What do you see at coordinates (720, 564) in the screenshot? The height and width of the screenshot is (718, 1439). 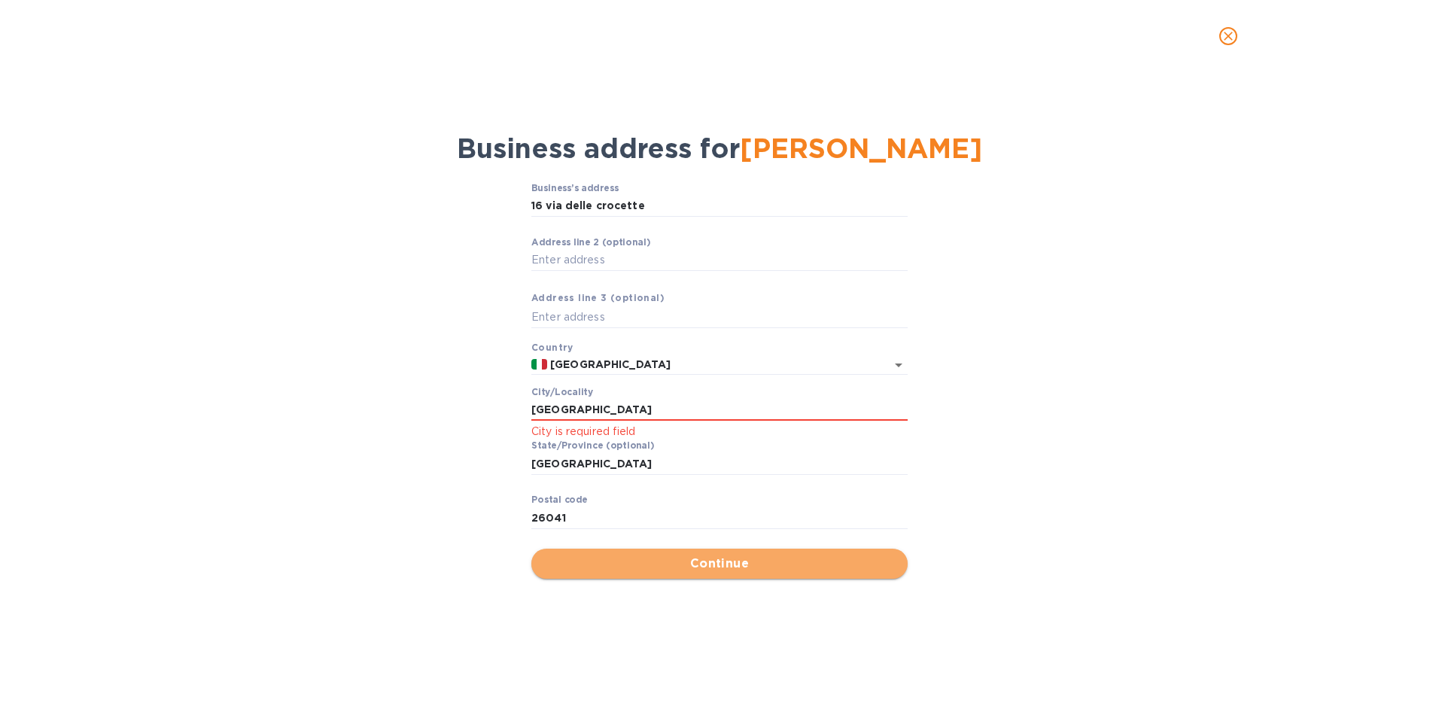 I see `button: Continue` at bounding box center [720, 564].